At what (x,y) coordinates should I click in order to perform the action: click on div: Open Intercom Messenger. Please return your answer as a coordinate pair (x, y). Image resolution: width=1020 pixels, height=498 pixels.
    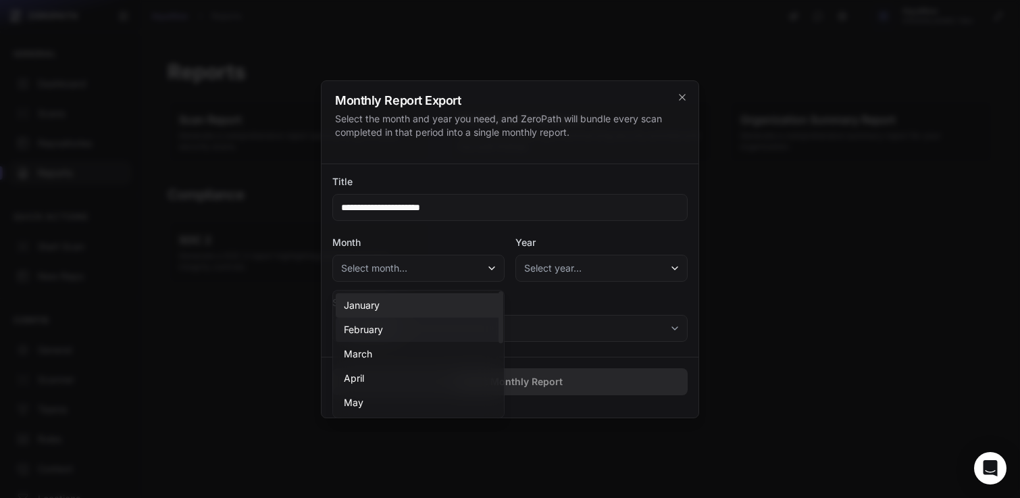
    Looking at the image, I should click on (990, 468).